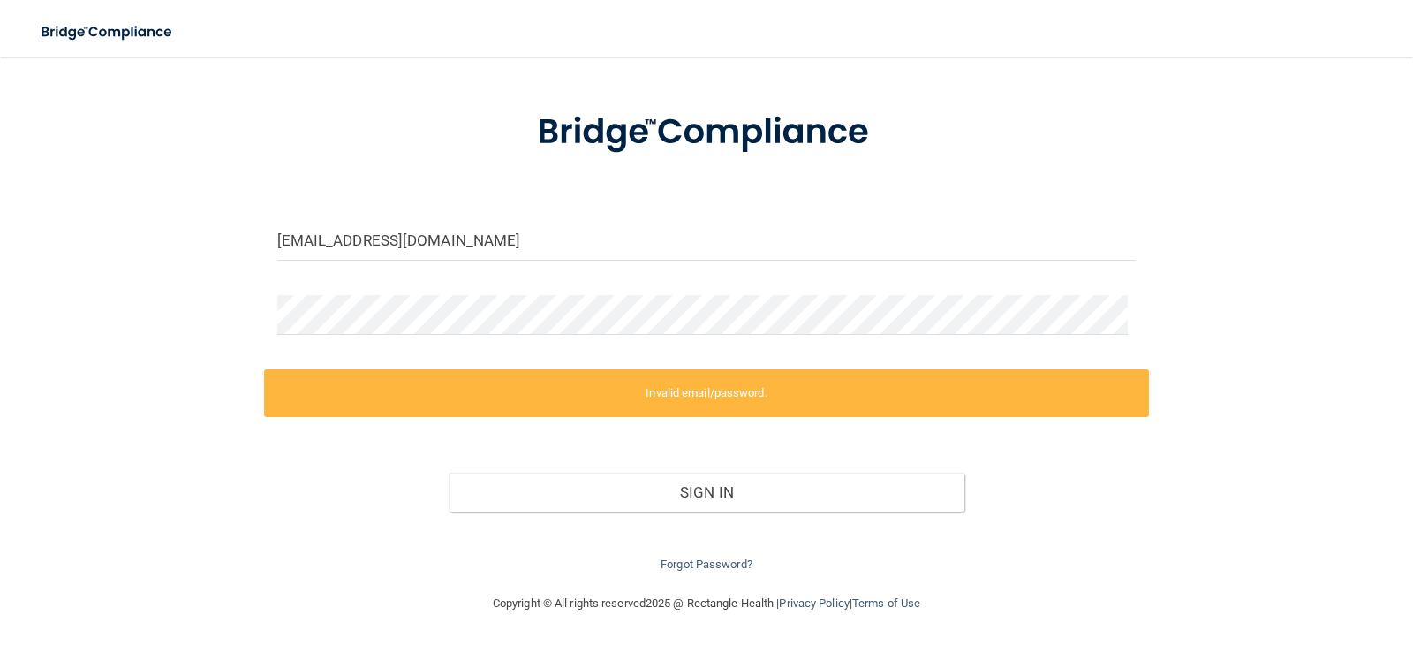  Describe the element at coordinates (886, 602) in the screenshot. I see `a: Terms of Use` at that location.